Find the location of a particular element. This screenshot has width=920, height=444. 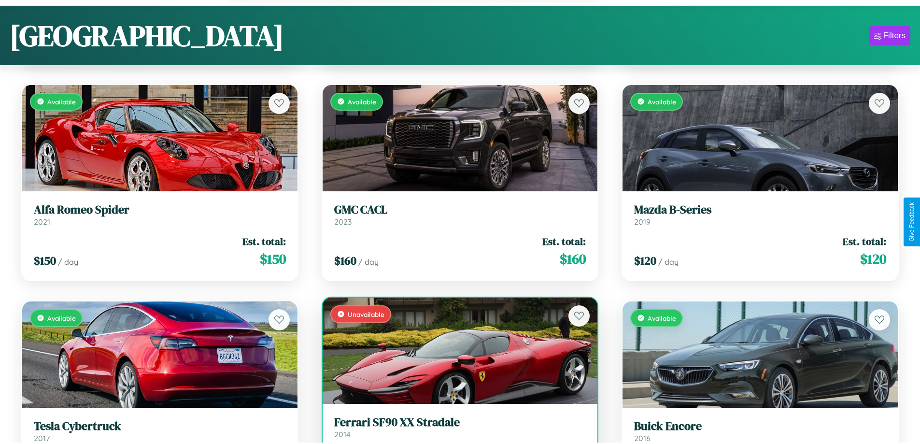

span: 2021 is located at coordinates (42, 222).